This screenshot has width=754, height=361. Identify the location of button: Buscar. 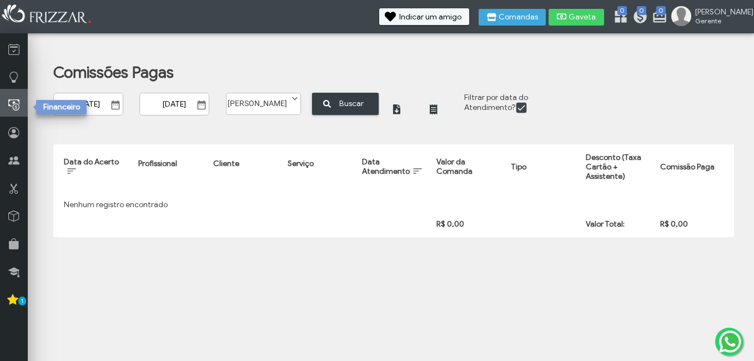
(345, 104).